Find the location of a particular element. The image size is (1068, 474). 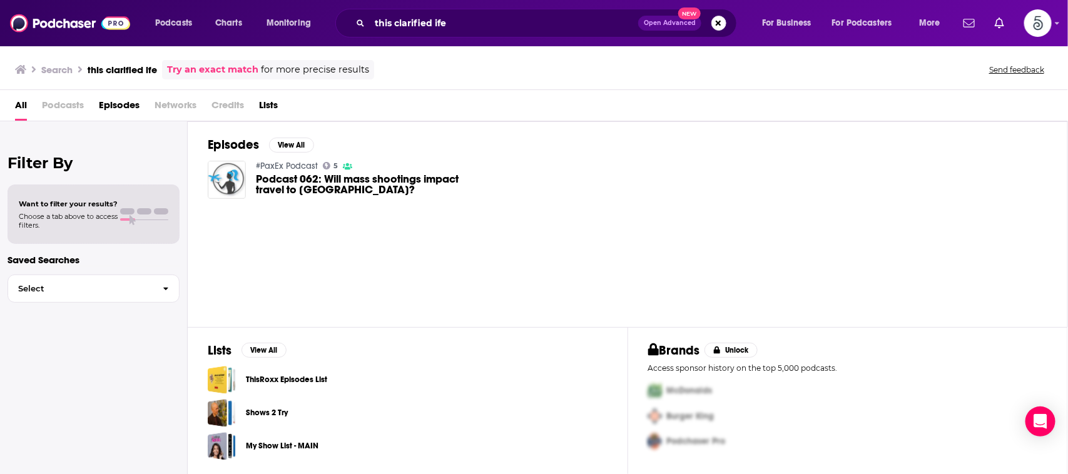

span: More is located at coordinates (930, 23).